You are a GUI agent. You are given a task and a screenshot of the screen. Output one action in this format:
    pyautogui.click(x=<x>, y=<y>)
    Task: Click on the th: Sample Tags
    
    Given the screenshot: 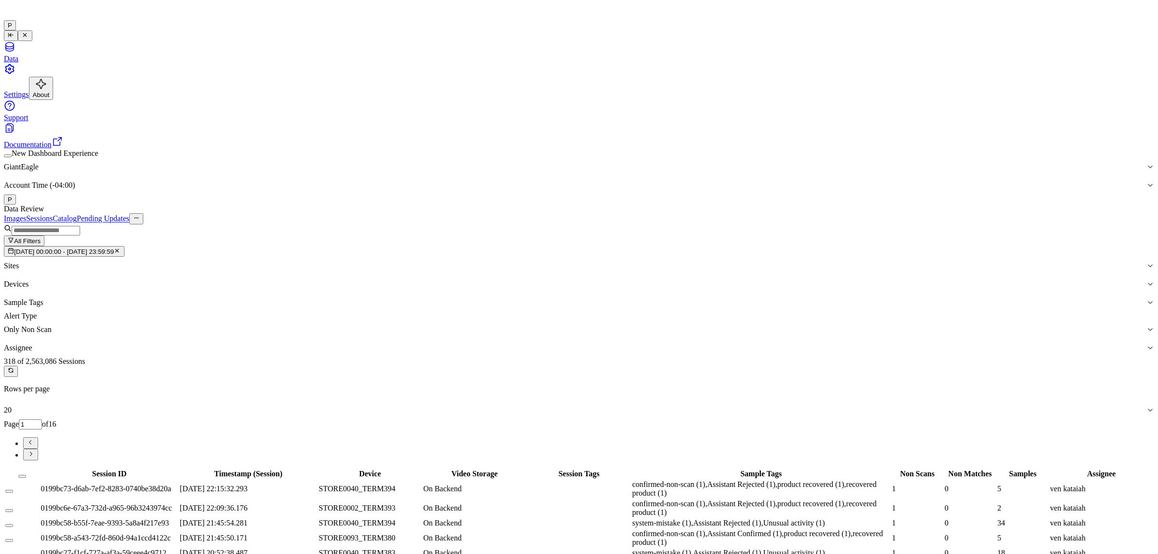 What is the action you would take?
    pyautogui.click(x=761, y=474)
    